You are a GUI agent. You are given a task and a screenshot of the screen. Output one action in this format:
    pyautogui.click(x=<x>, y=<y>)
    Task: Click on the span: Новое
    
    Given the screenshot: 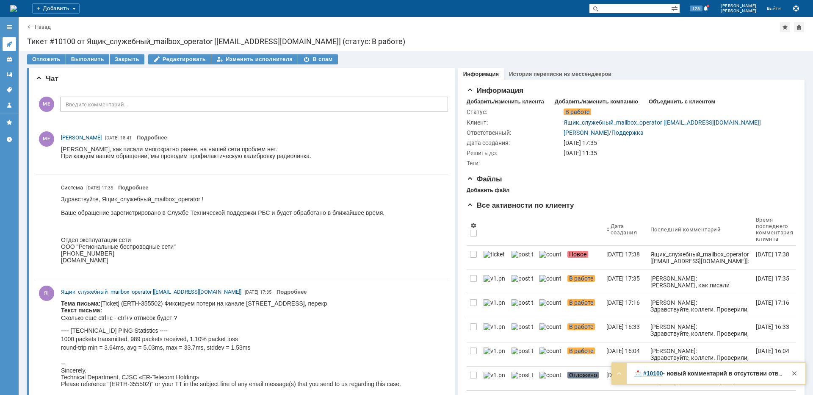 What is the action you would take?
    pyautogui.click(x=578, y=254)
    